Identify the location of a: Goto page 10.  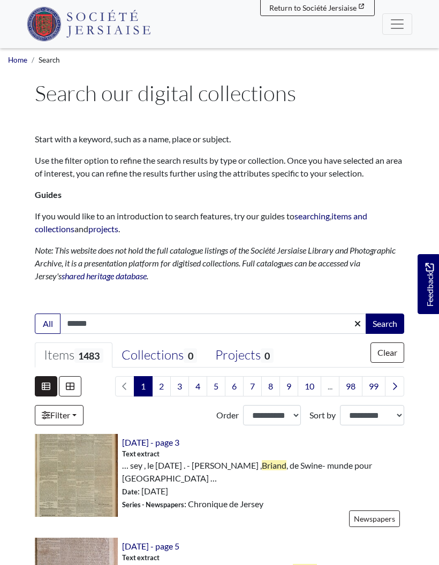
(309, 386).